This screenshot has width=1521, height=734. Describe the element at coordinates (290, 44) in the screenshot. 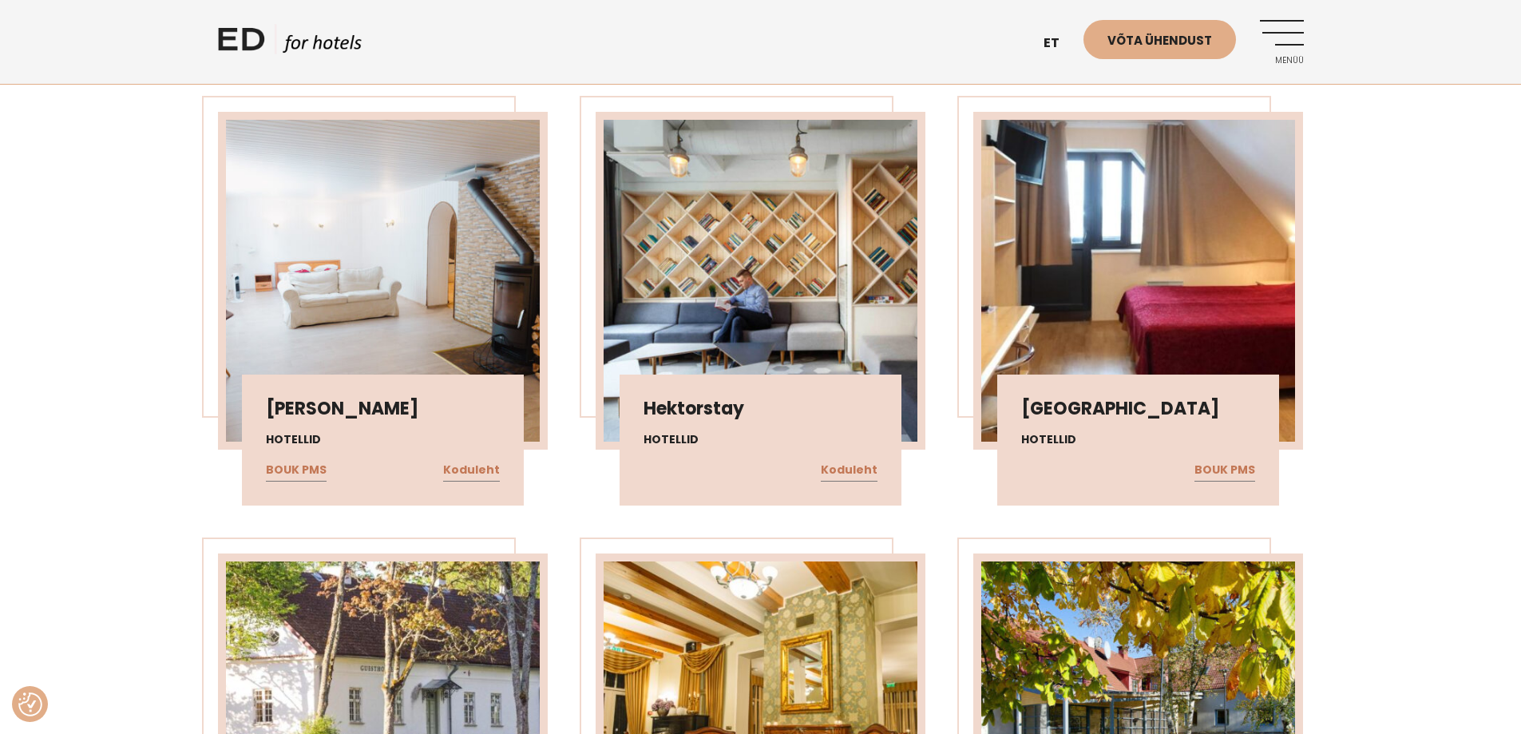

I see `a: ED HOTELS` at that location.